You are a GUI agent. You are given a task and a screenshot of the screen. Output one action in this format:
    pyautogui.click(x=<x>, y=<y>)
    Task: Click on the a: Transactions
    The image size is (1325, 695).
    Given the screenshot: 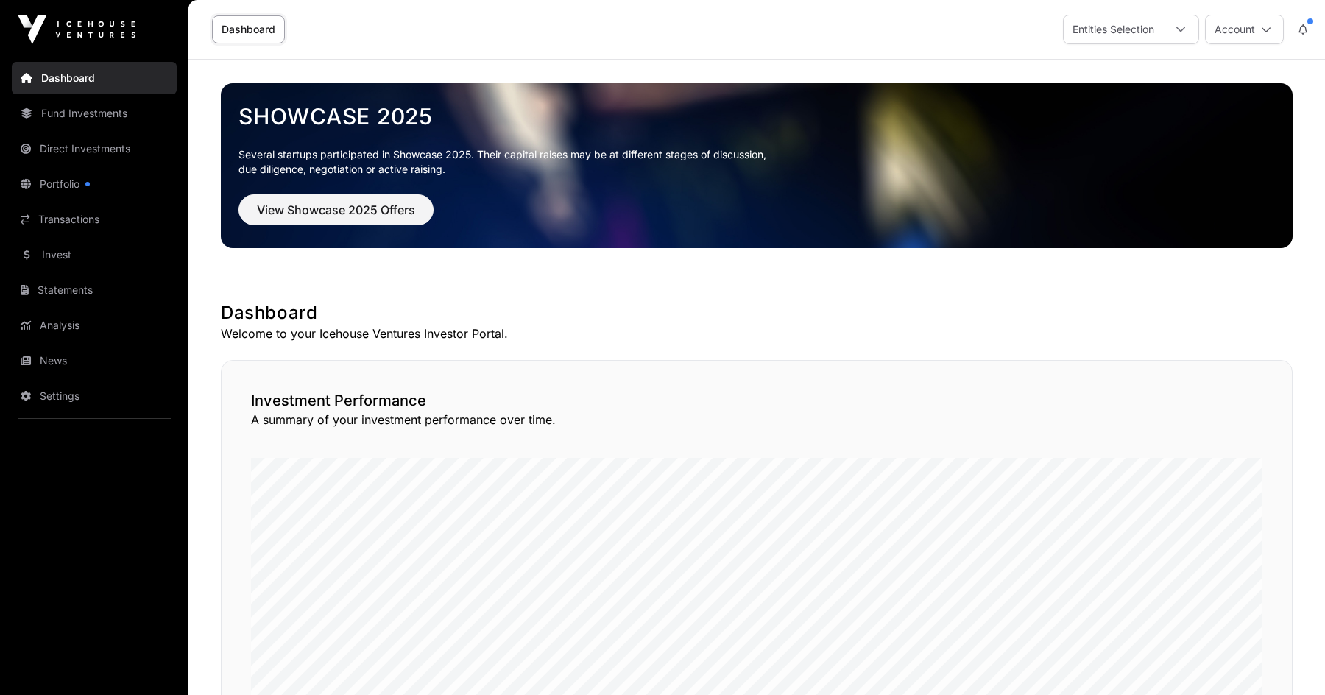 What is the action you would take?
    pyautogui.click(x=94, y=219)
    